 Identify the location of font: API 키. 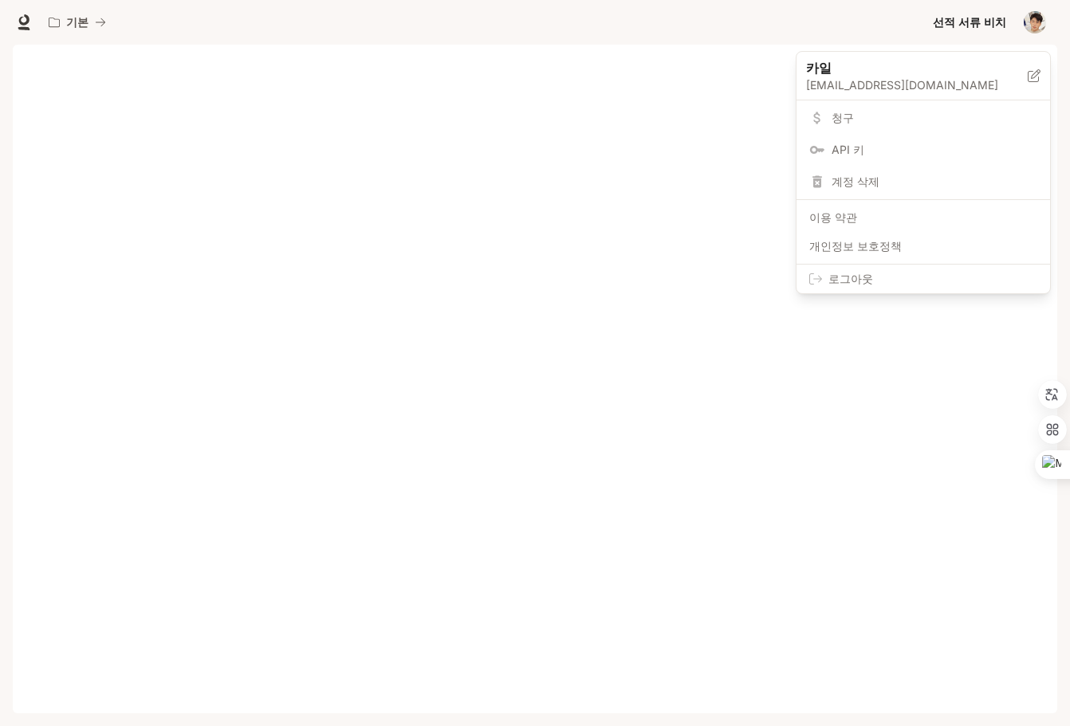
(848, 149).